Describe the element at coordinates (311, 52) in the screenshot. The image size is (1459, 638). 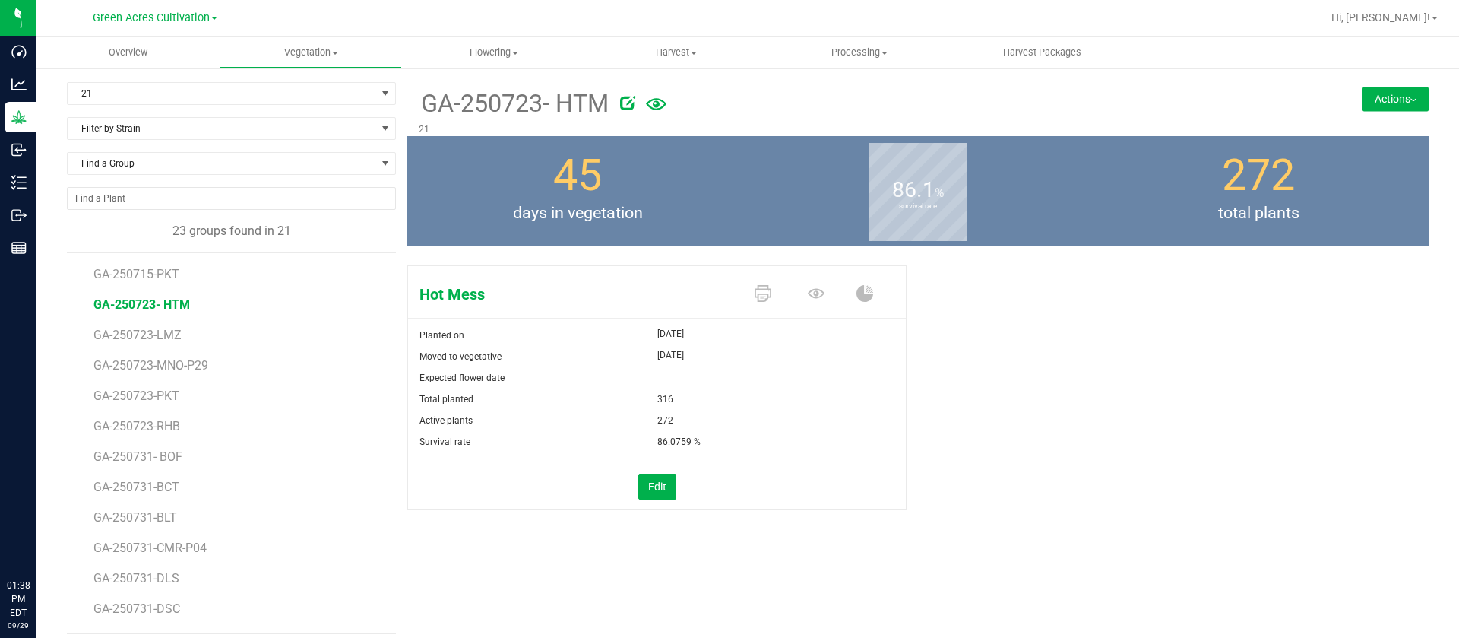
I see `a: Vegetation` at that location.